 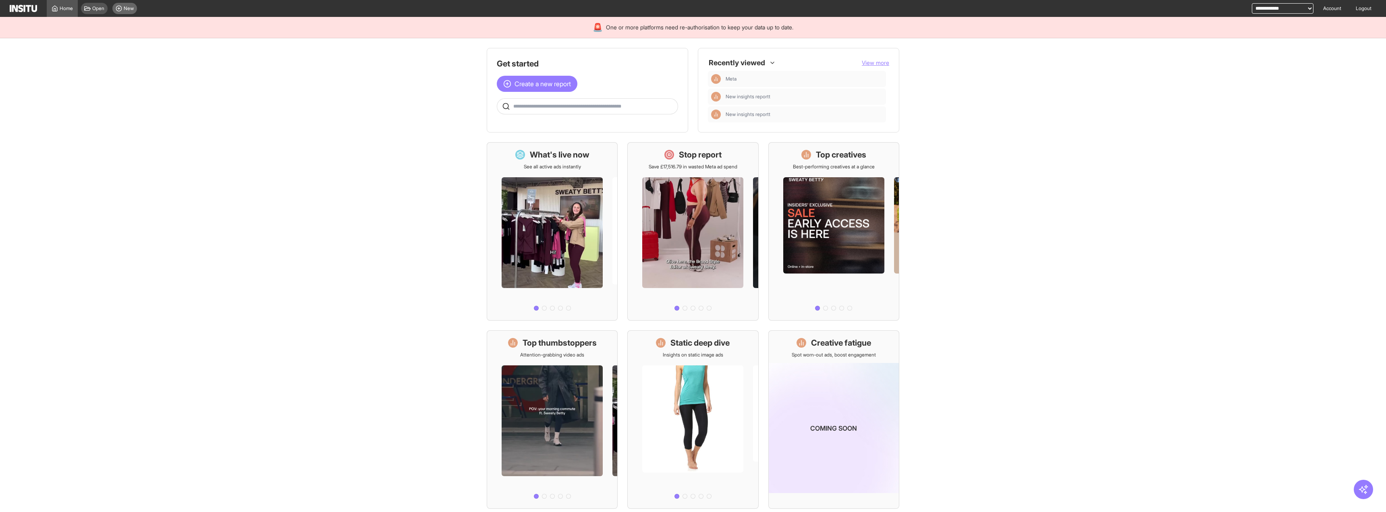 I want to click on h1: Static deep dive, so click(x=700, y=343).